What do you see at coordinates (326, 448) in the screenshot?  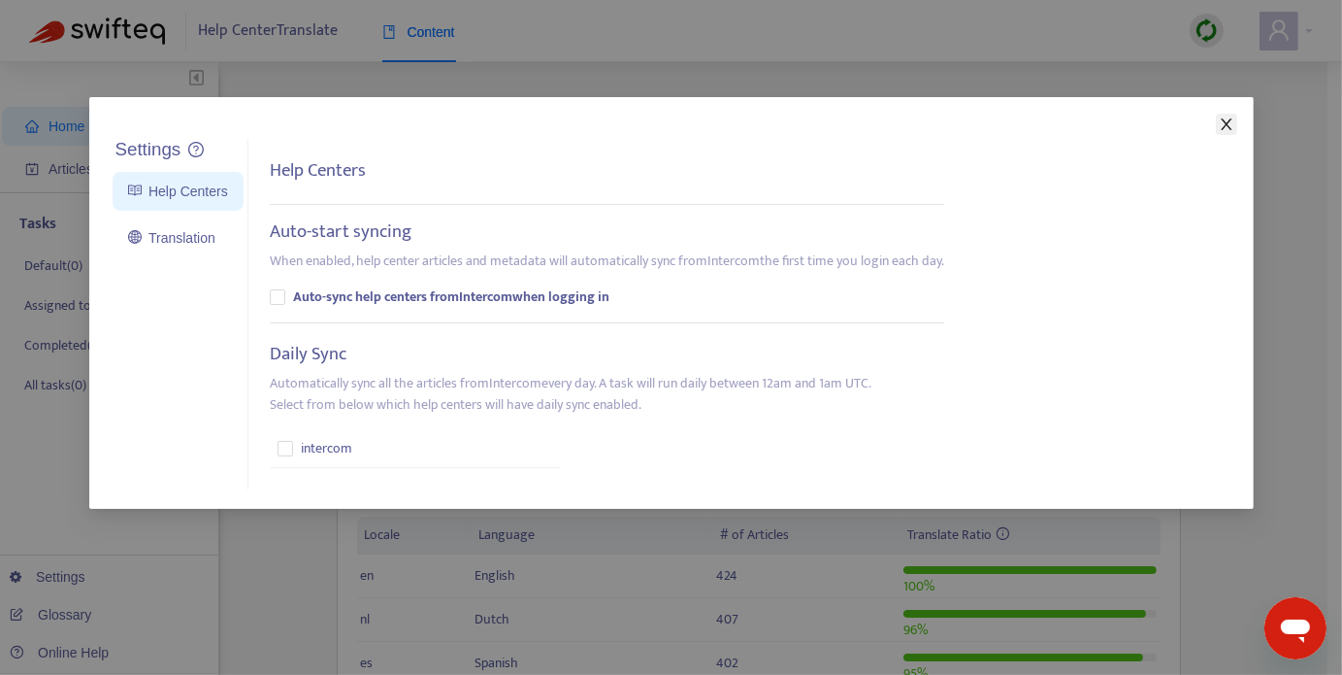 I see `span: intercom` at bounding box center [326, 448].